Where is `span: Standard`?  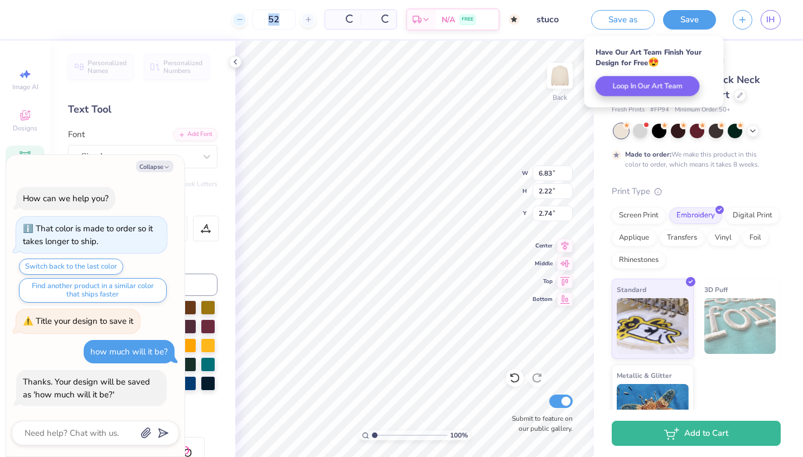 span: Standard is located at coordinates (631, 289).